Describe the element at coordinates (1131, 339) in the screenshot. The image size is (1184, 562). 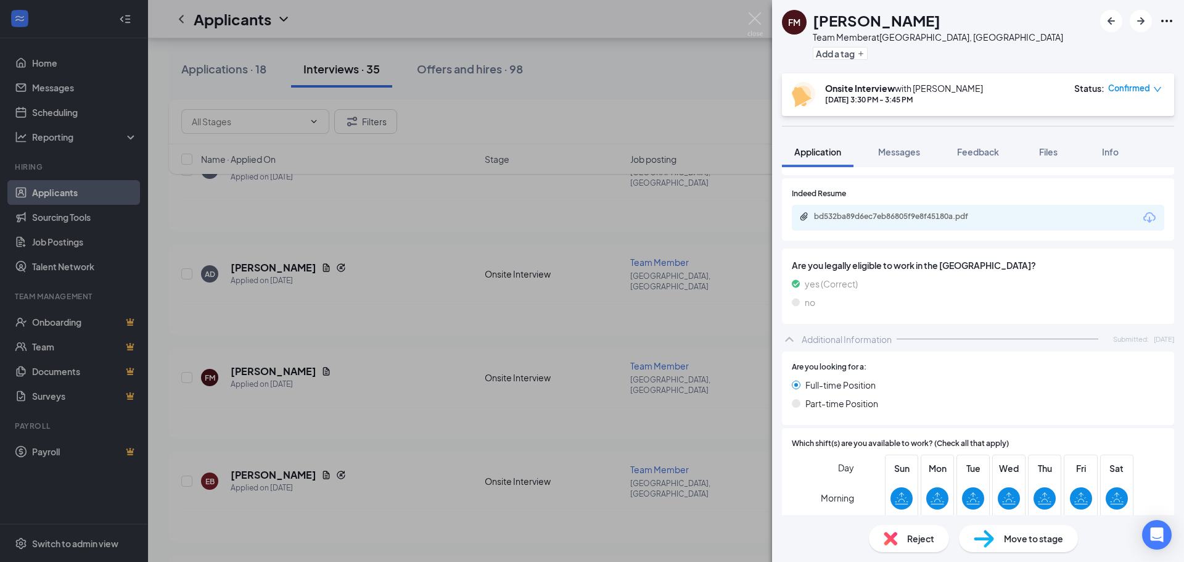
I see `span: Submitted:` at that location.